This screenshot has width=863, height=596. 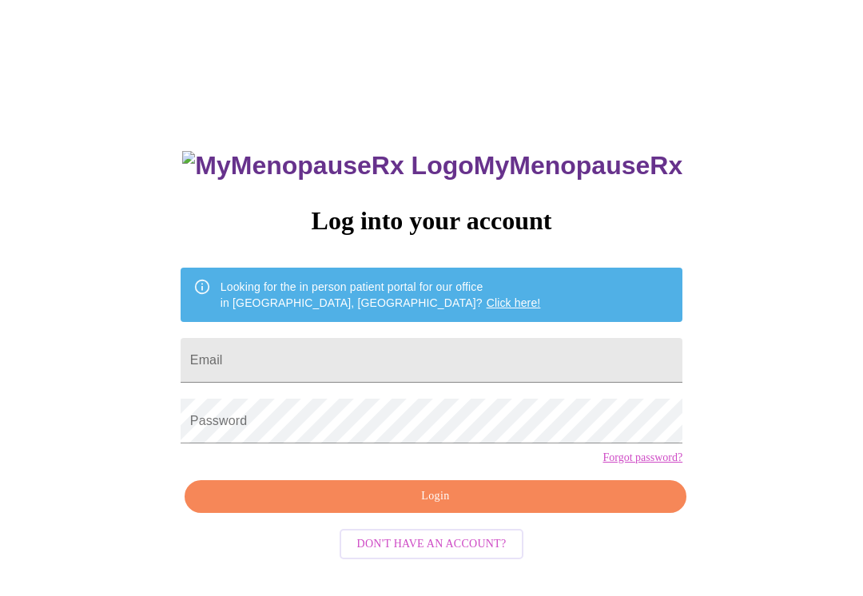 I want to click on h3: Log into your account, so click(x=432, y=221).